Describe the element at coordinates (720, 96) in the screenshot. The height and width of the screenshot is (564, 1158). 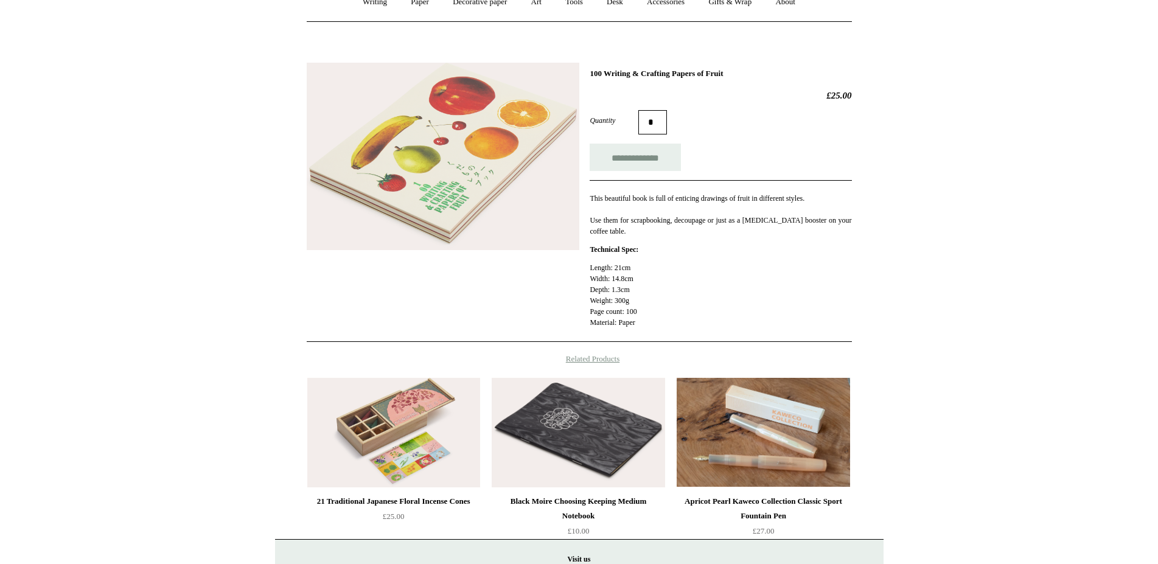
I see `h2: £25.00` at that location.